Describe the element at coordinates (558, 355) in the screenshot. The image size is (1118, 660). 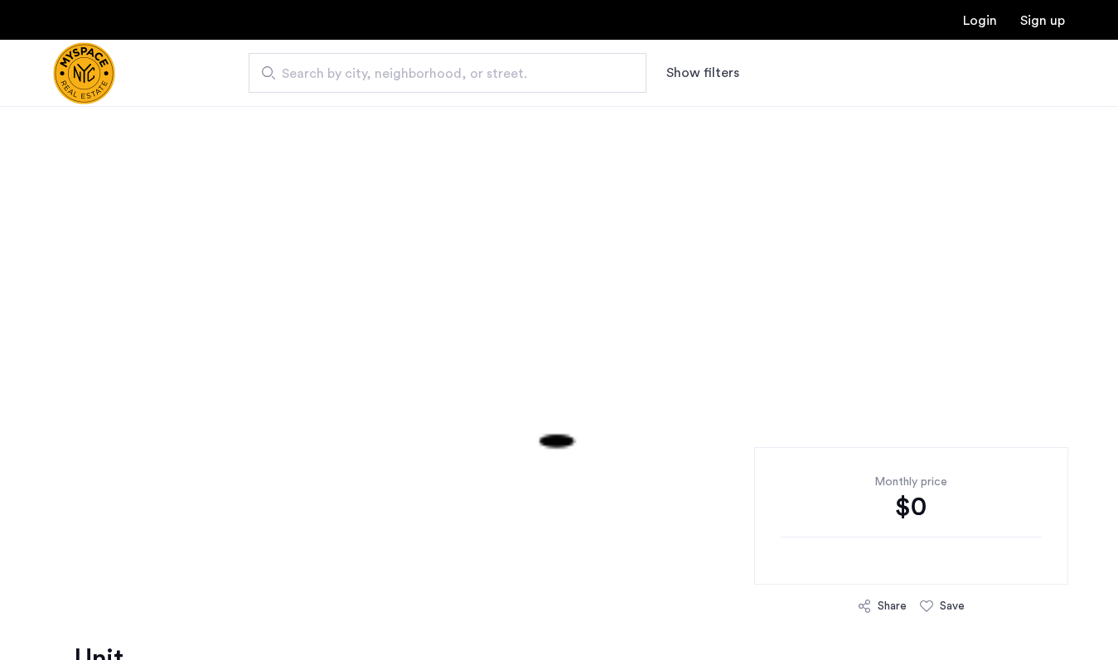
I see `img: 1.gif` at that location.